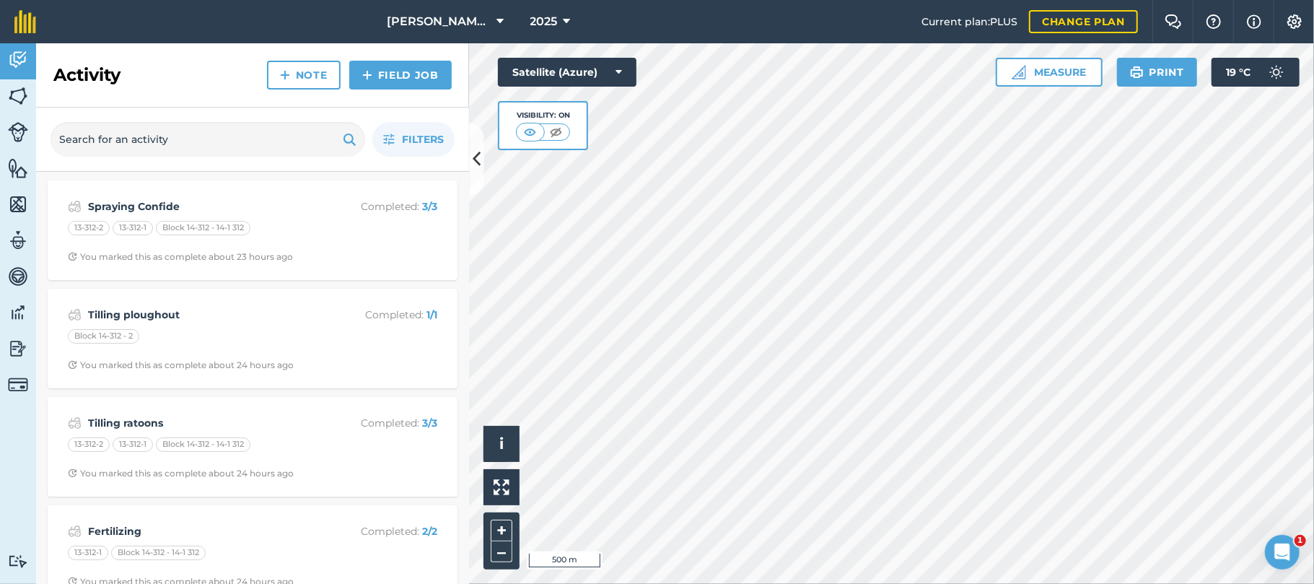 This screenshot has height=584, width=1314. I want to click on a: Note, so click(304, 75).